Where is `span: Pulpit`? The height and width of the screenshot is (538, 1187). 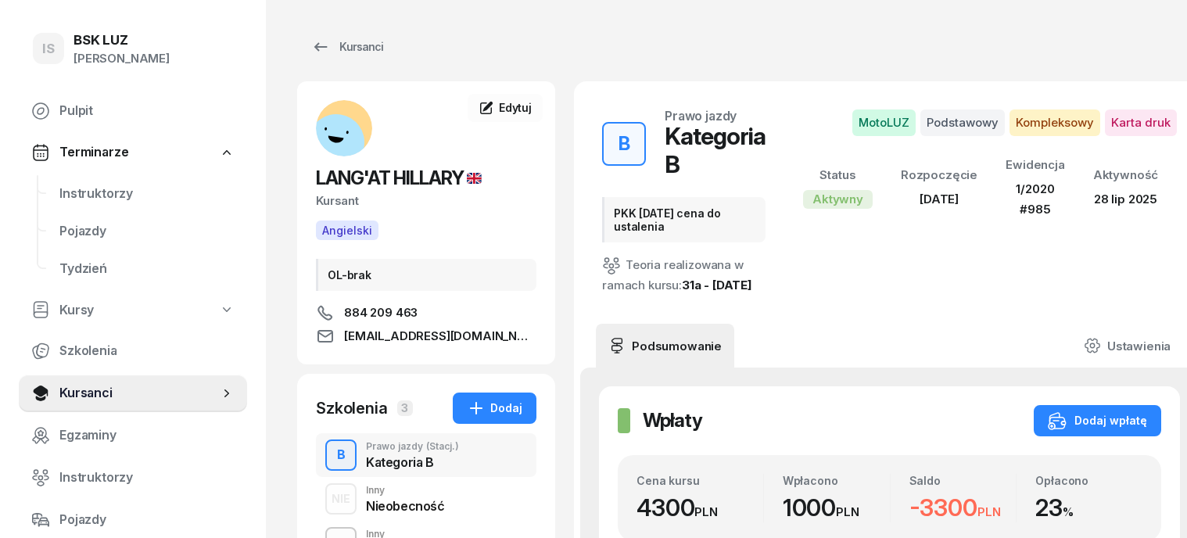 span: Pulpit is located at coordinates (147, 111).